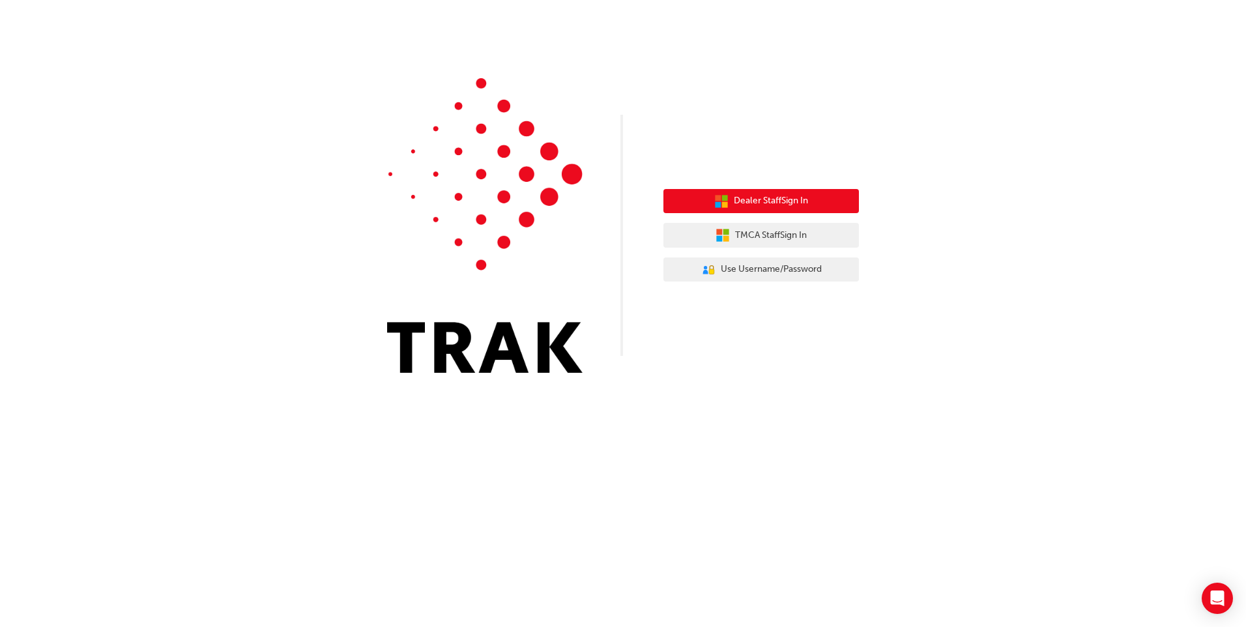  What do you see at coordinates (761, 201) in the screenshot?
I see `button: Dealer StaffSign In` at bounding box center [761, 201].